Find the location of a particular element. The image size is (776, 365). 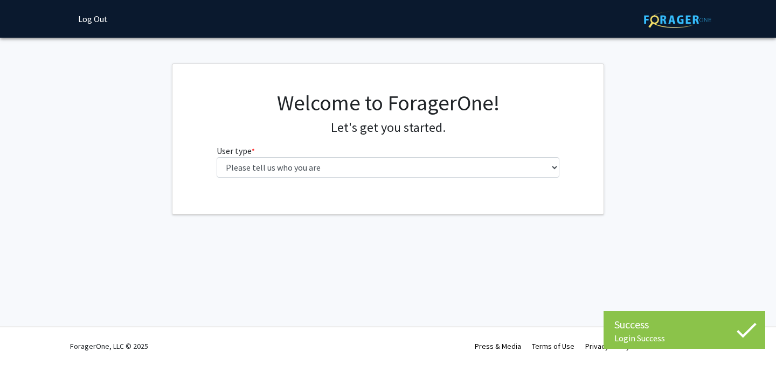

div: Success is located at coordinates (684, 325).